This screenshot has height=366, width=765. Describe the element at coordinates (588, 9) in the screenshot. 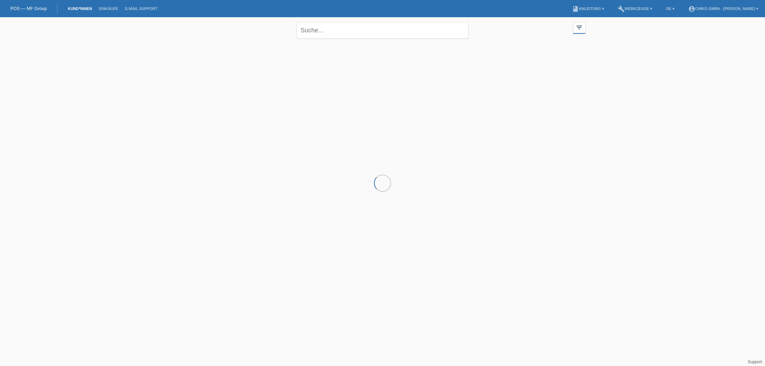

I see `a: bookAnleitung ▾` at that location.